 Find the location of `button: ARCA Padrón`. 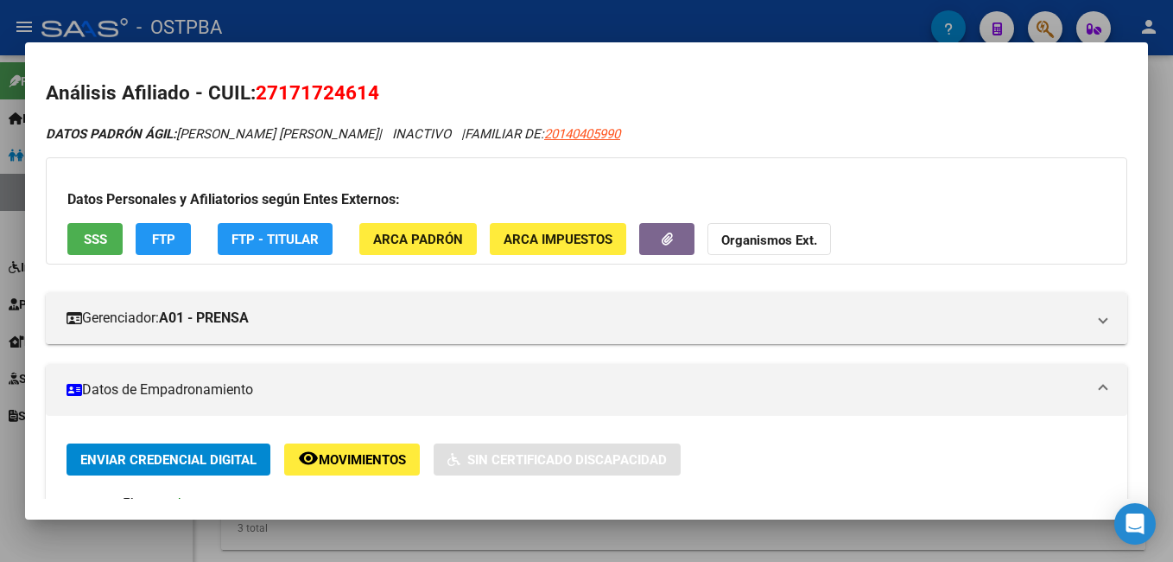

button: ARCA Padrón is located at coordinates (418, 238).